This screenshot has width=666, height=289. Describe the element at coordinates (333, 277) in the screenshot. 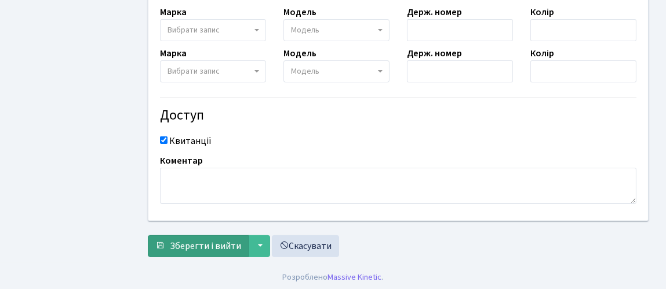

I see `div: Розроблено .` at that location.